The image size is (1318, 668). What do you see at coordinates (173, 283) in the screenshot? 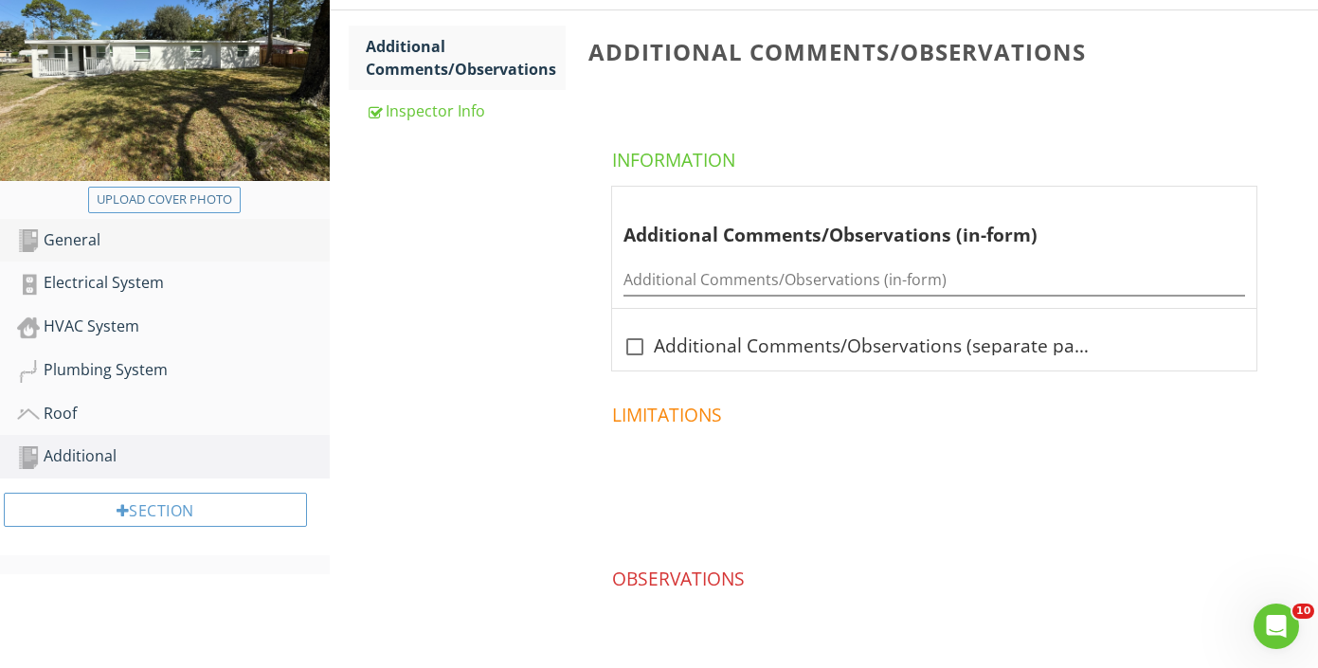
I see `div: Electrical System` at bounding box center [173, 283].